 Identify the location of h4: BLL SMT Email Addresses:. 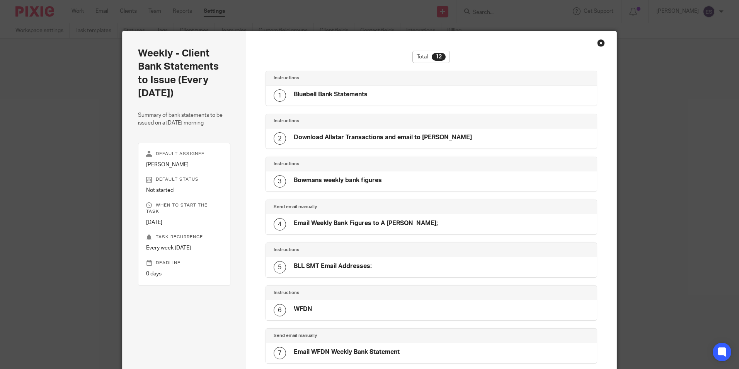
(333, 266).